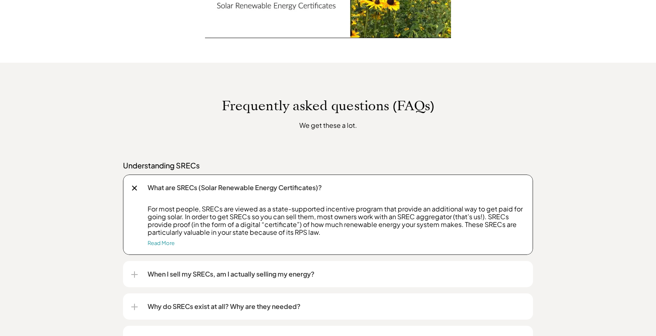 Image resolution: width=656 pixels, height=336 pixels. What do you see at coordinates (336, 188) in the screenshot?
I see `p: What are SRECs (Solar Renewable Energy Certificates)?` at bounding box center [336, 188].